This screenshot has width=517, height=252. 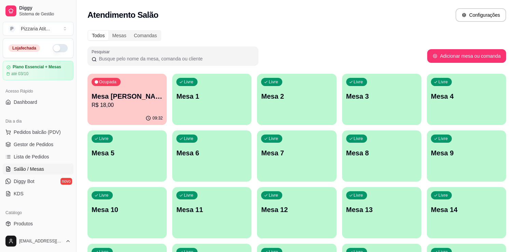 What do you see at coordinates (12, 29) in the screenshot?
I see `span: P` at bounding box center [12, 29].